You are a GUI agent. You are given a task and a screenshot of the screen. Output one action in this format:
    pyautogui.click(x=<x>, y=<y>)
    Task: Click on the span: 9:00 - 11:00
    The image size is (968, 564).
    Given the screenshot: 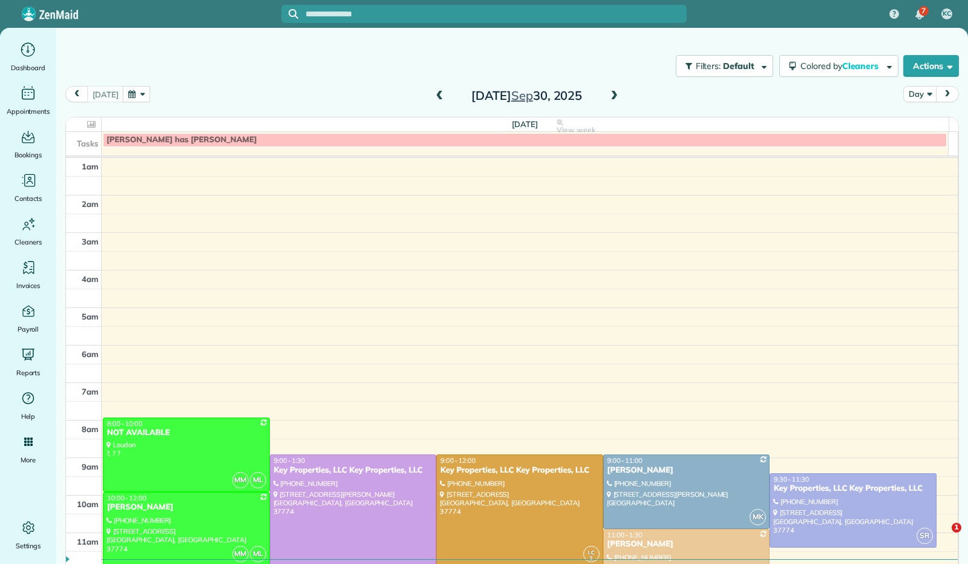 What is the action you would take?
    pyautogui.click(x=625, y=460)
    